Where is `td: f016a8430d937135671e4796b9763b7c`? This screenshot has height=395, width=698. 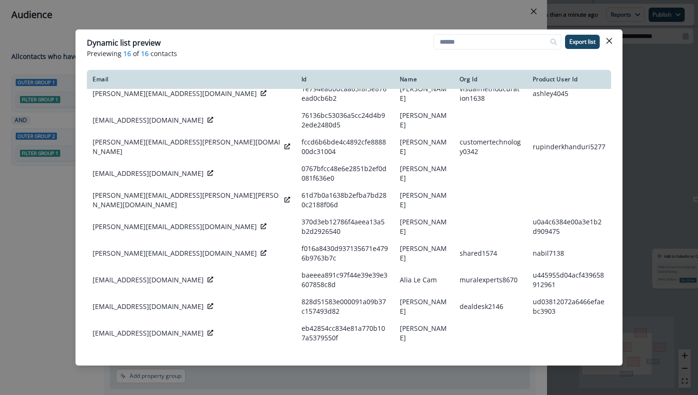 td: f016a8430d937135671e4796b9763b7c is located at coordinates (345, 253).